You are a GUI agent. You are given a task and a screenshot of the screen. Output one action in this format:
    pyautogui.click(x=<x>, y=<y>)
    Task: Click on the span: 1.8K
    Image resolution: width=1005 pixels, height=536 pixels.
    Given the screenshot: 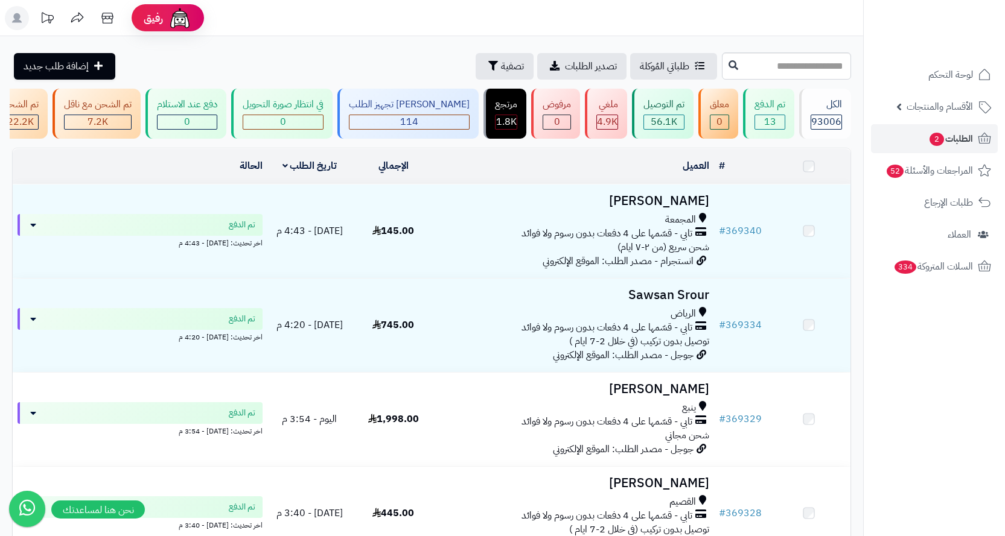 What is the action you would take?
    pyautogui.click(x=506, y=122)
    